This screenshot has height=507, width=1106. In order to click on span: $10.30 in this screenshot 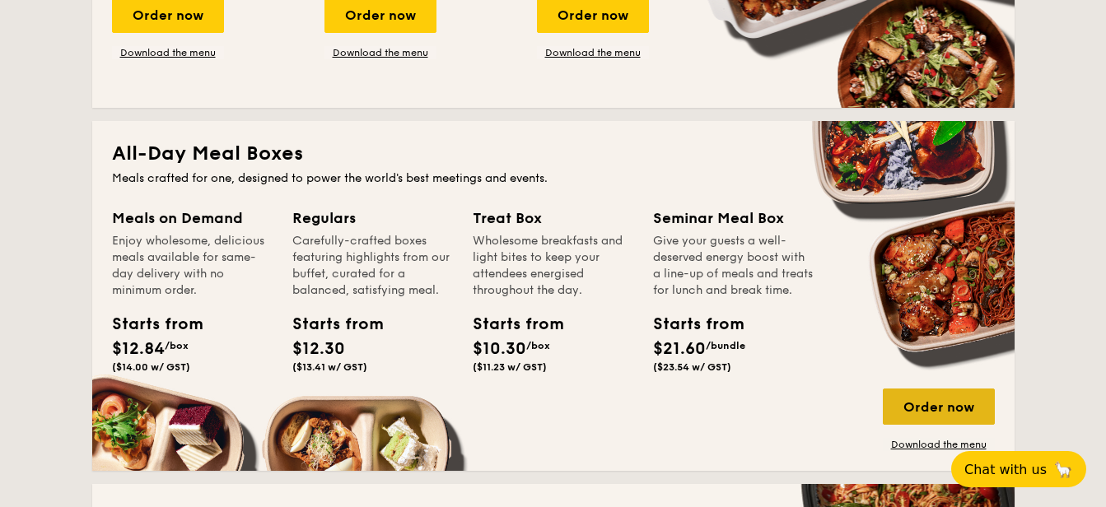, I will do `click(499, 349)`.